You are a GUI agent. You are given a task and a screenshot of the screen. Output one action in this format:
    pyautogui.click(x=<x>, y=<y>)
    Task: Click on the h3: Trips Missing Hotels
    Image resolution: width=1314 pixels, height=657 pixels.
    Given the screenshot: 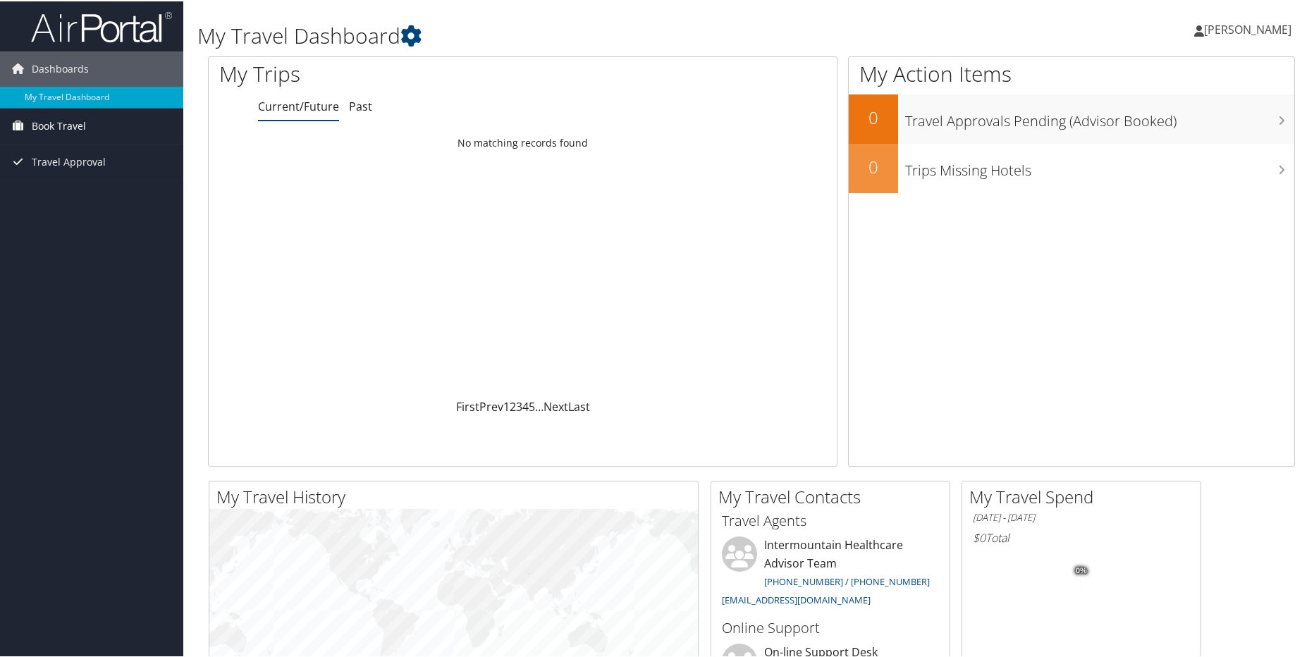 What is the action you would take?
    pyautogui.click(x=1100, y=166)
    